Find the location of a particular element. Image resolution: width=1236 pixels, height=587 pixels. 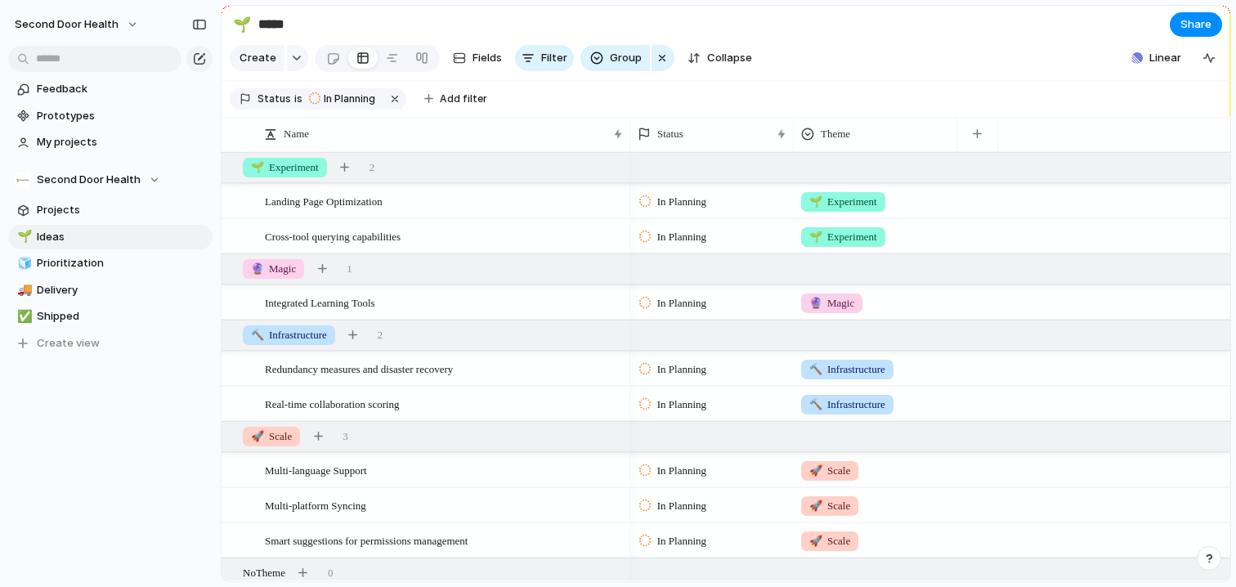

span: Projects is located at coordinates (122, 210).